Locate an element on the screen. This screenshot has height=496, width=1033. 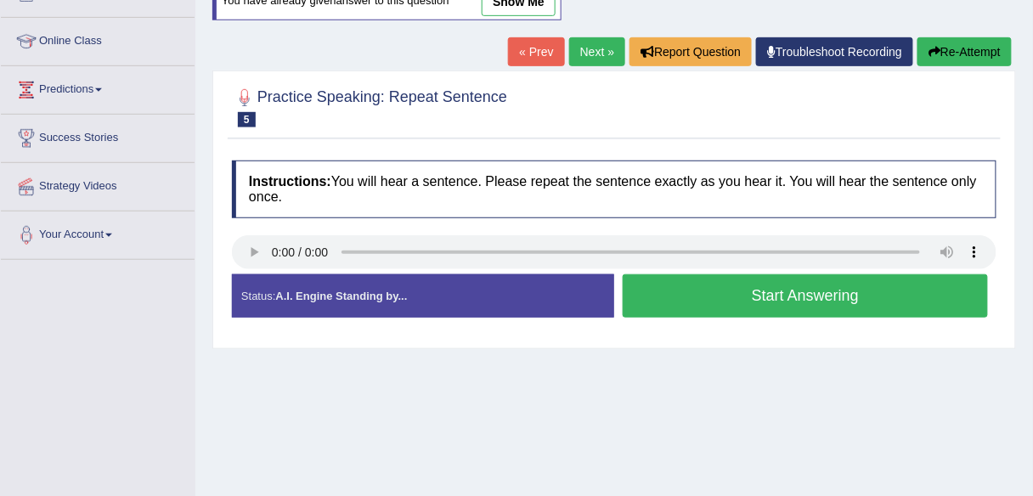
span: 5 is located at coordinates (246, 120).